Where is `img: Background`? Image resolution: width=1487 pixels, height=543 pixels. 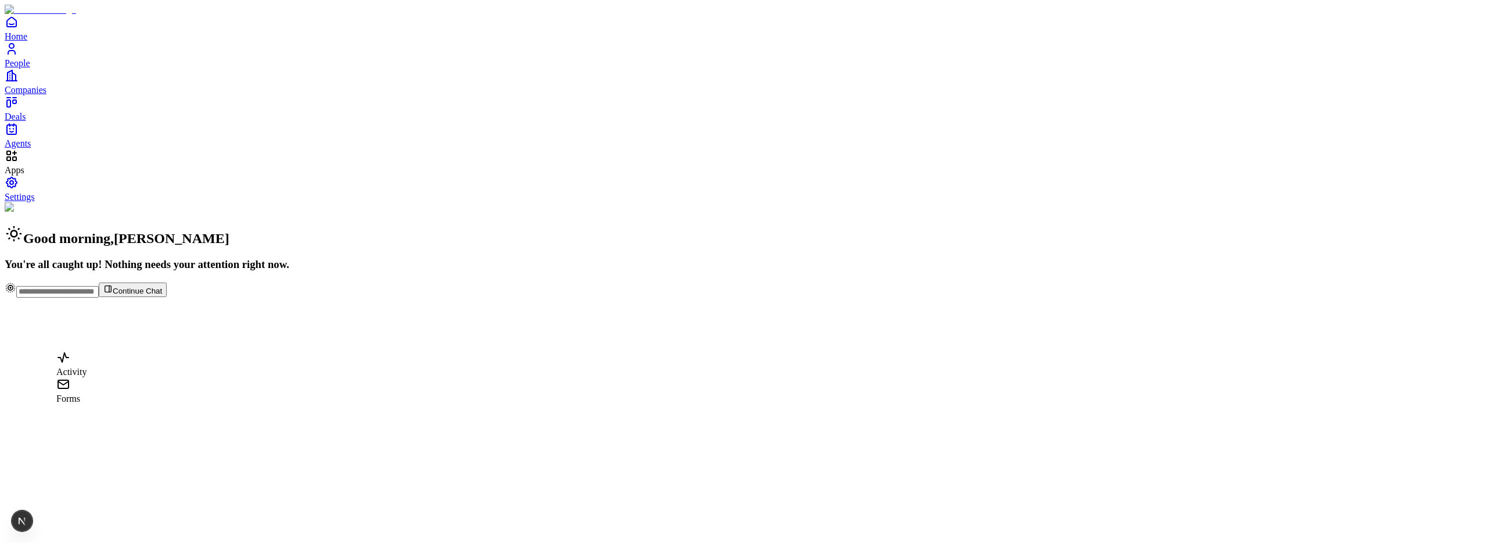
img: Background is located at coordinates (32, 207).